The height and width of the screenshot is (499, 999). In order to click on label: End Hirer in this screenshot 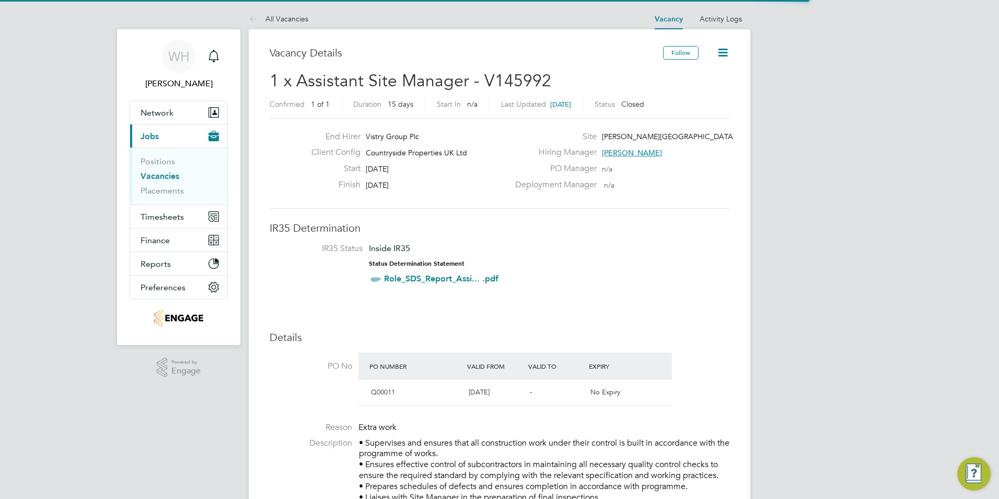, I will do `click(332, 136)`.